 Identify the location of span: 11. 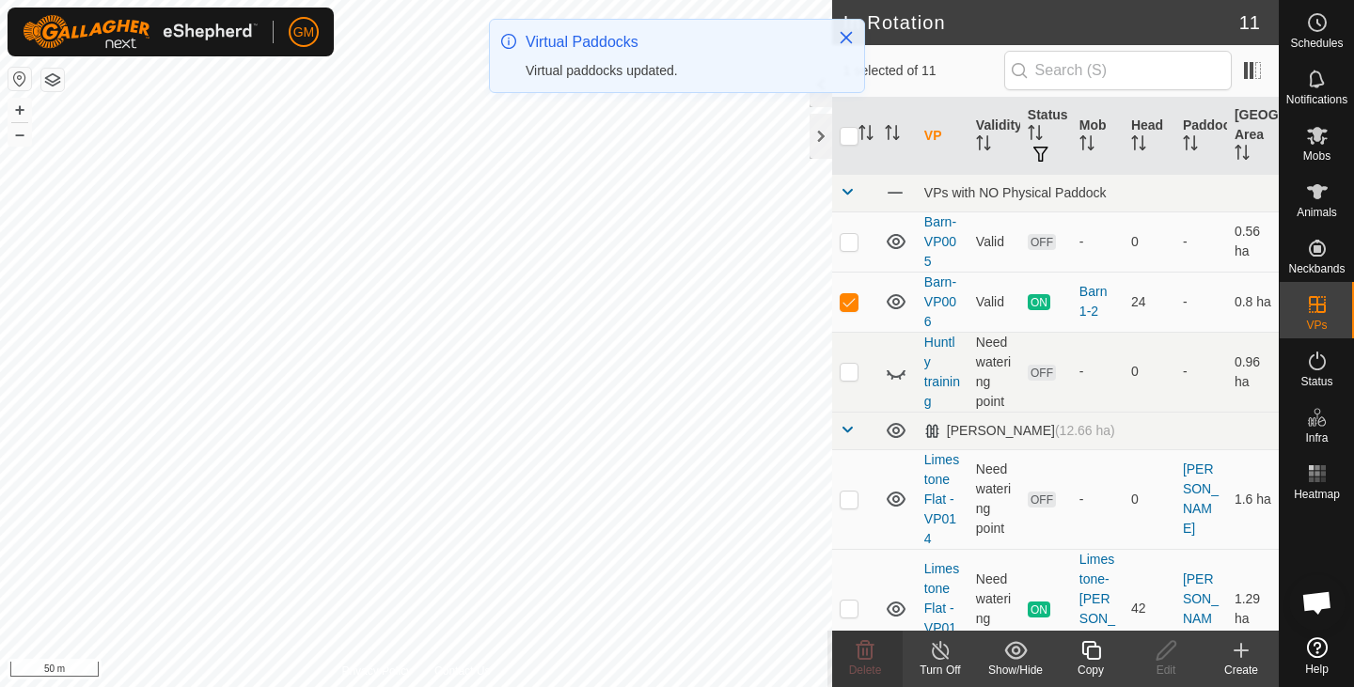
(1249, 23).